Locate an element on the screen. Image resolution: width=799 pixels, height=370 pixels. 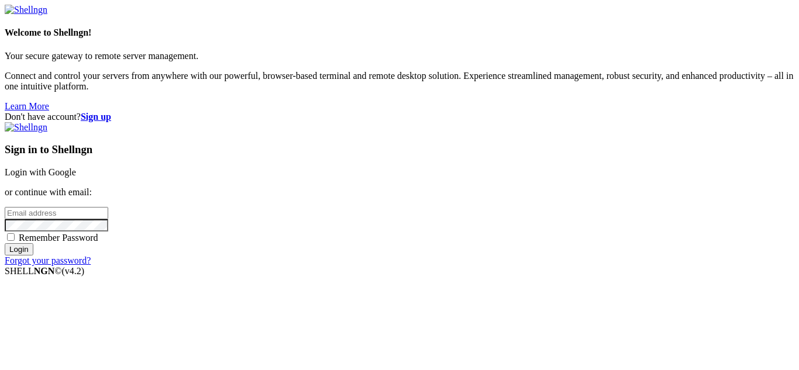
span: SHELL © is located at coordinates (44, 271).